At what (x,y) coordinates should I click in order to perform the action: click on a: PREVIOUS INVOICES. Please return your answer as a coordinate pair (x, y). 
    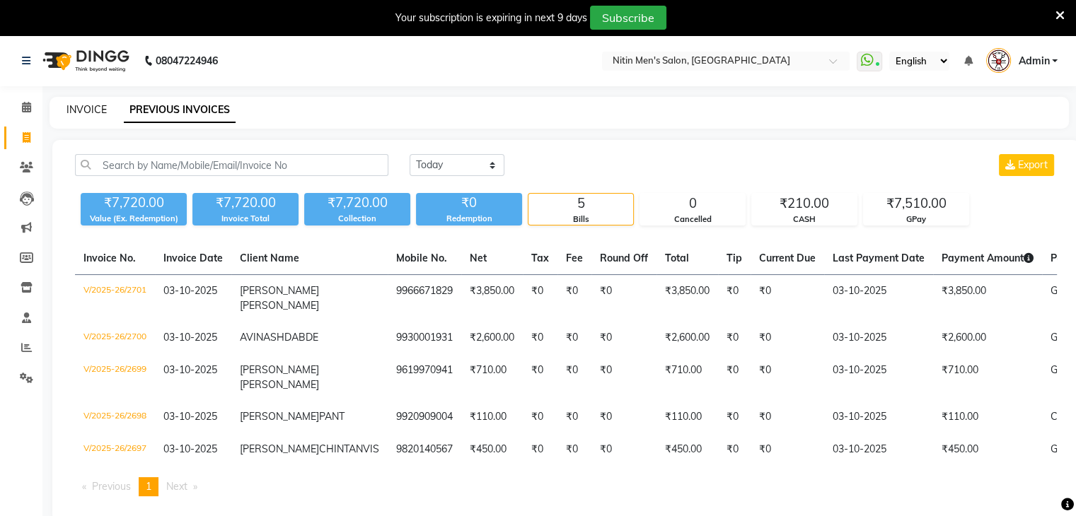
    Looking at the image, I should click on (180, 110).